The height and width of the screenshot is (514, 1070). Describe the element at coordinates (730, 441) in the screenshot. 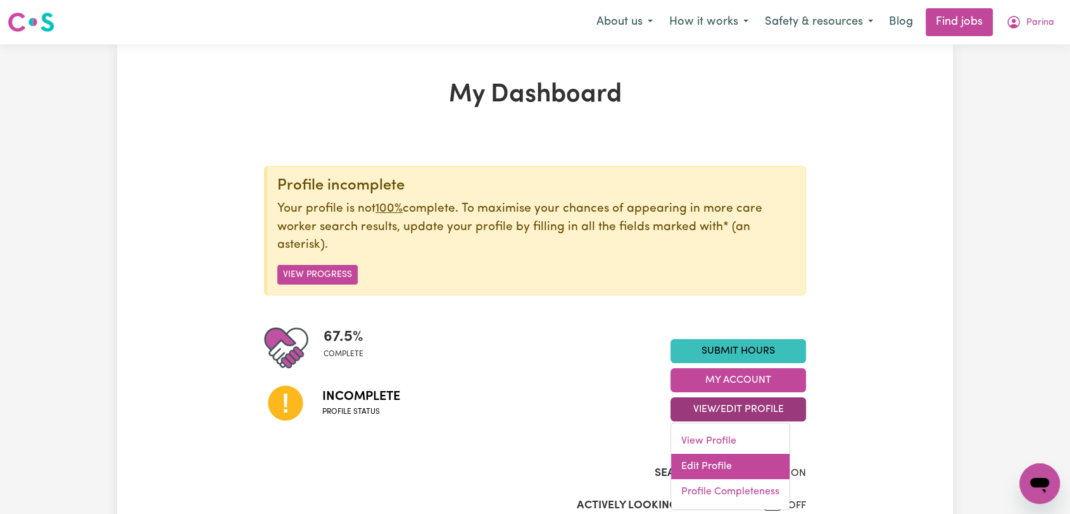

I see `a: View Profile` at that location.